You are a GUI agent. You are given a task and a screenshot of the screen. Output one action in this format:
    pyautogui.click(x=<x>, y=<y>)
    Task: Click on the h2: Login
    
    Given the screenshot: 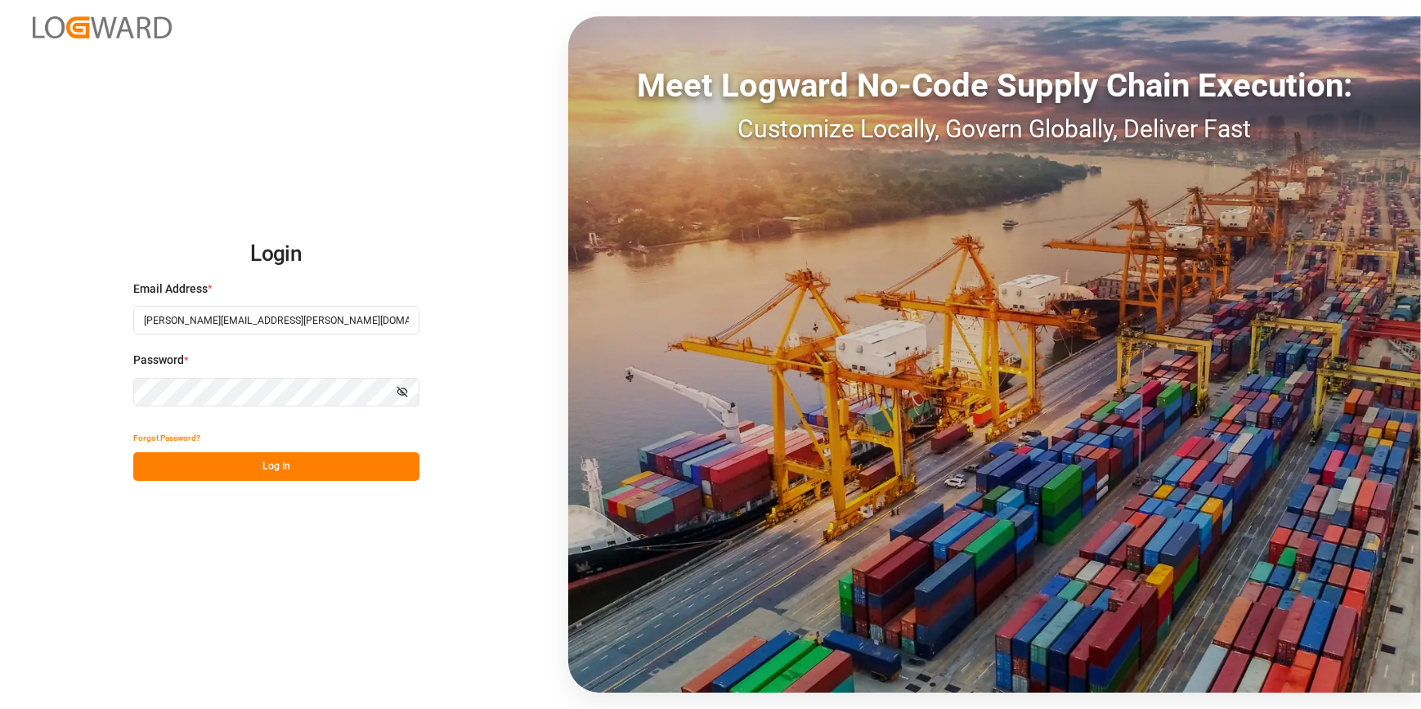 What is the action you would take?
    pyautogui.click(x=276, y=254)
    